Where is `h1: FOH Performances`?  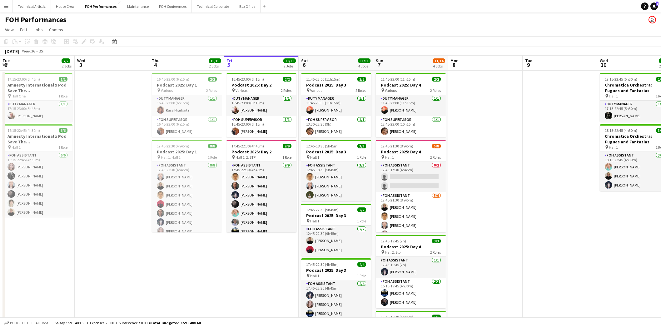 h1: FOH Performances is located at coordinates (36, 20).